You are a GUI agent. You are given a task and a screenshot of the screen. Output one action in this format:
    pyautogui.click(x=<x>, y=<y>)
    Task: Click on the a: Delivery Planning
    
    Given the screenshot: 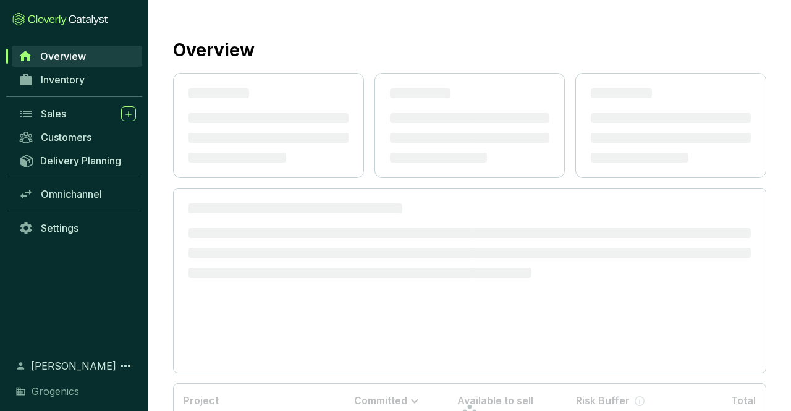 What is the action you would take?
    pyautogui.click(x=77, y=160)
    